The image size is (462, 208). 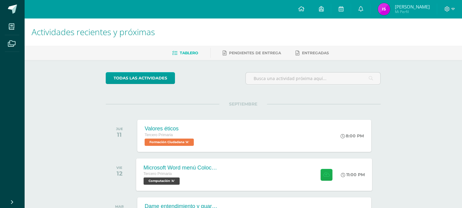 I want to click on span: Pendientes de entrega, so click(x=255, y=53).